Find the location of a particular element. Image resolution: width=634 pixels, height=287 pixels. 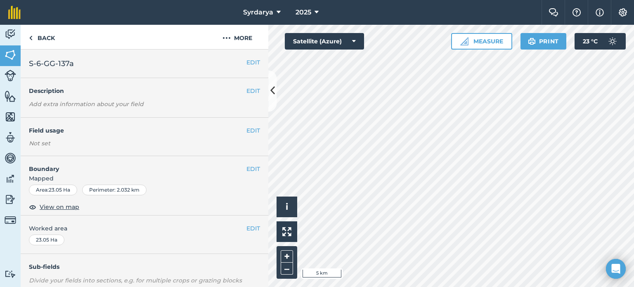

span: Worked area is located at coordinates (145, 228).